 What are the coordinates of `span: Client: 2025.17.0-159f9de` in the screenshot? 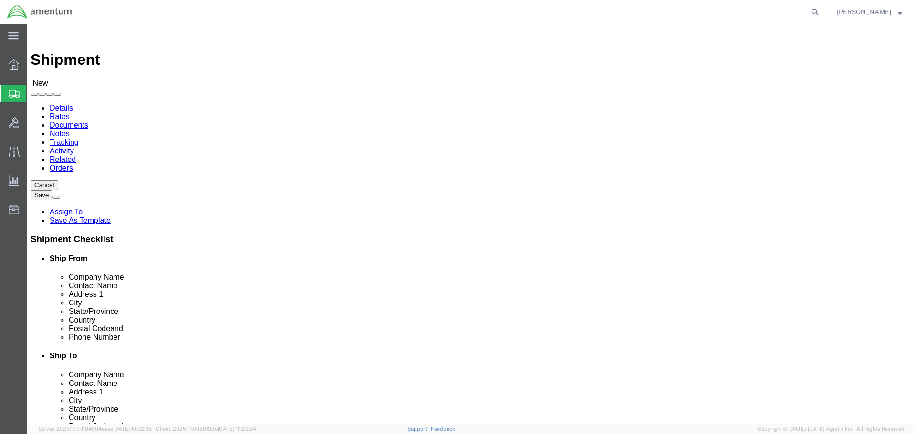 It's located at (206, 429).